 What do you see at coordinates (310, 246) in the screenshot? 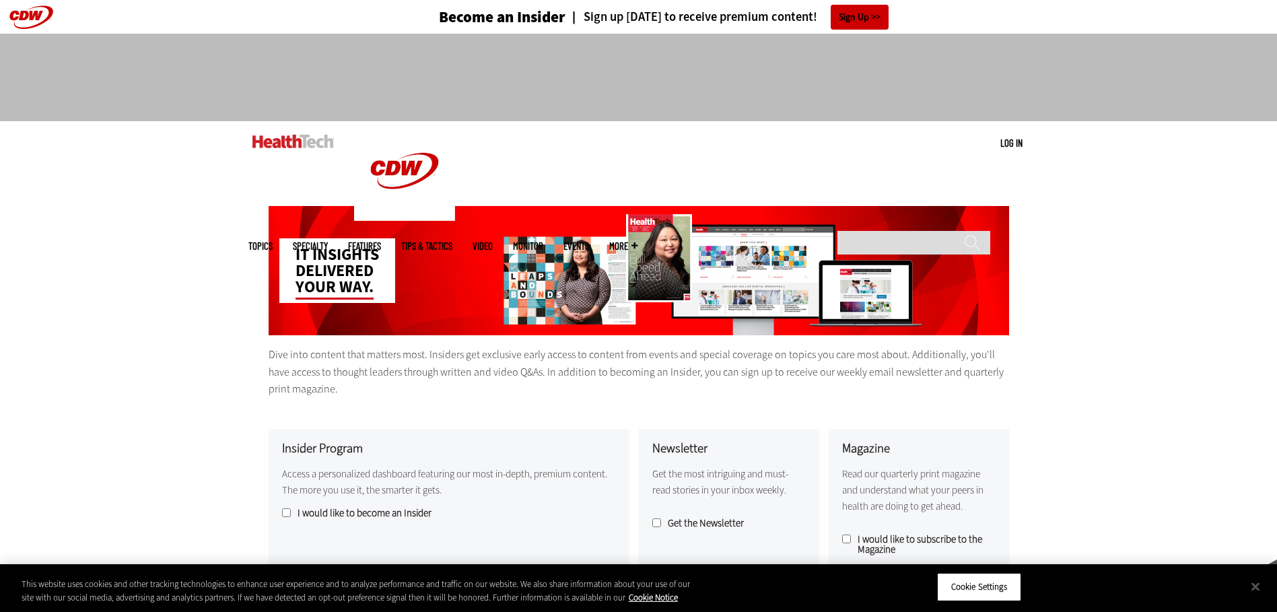
I see `span: Specialty` at bounding box center [310, 246].